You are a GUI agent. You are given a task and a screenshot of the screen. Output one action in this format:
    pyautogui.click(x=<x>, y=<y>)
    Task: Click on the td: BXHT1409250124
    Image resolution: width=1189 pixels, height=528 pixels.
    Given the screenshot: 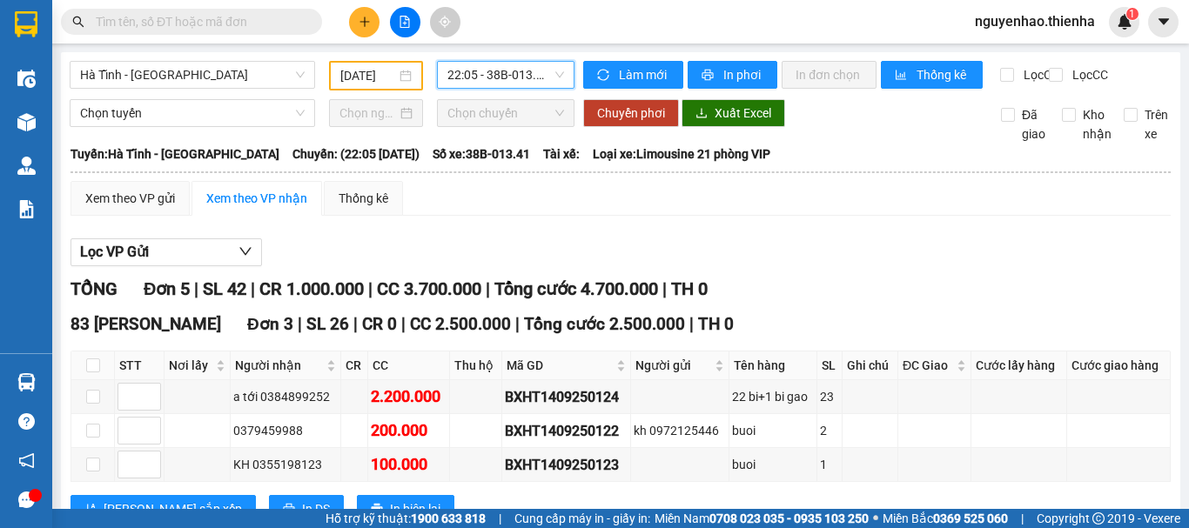 What is the action you would take?
    pyautogui.click(x=566, y=397)
    